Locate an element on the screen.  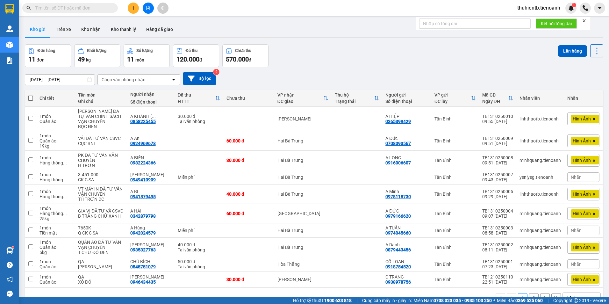
div: TB1210250110 is located at coordinates (498, 277).